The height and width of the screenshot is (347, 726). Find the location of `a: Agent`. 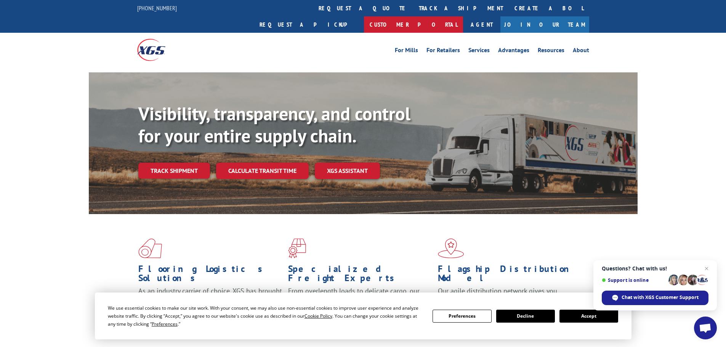

a: Agent is located at coordinates (482, 24).